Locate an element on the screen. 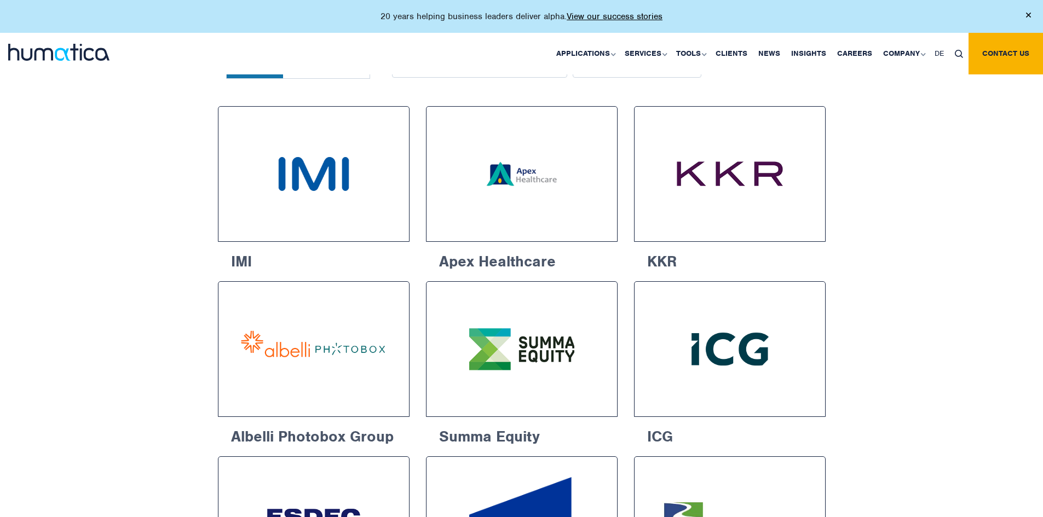 This screenshot has width=1043, height=517. h6: Summa Equity is located at coordinates (522, 435).